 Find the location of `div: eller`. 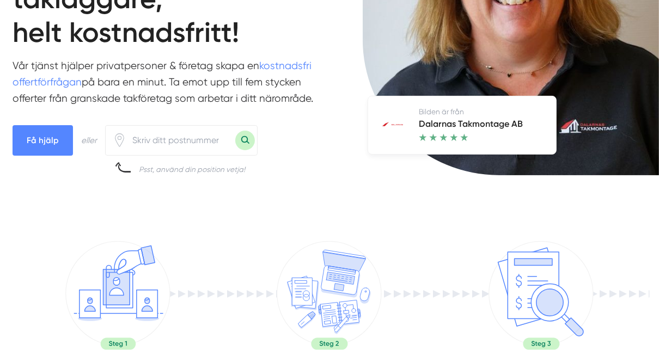

div: eller is located at coordinates (89, 141).